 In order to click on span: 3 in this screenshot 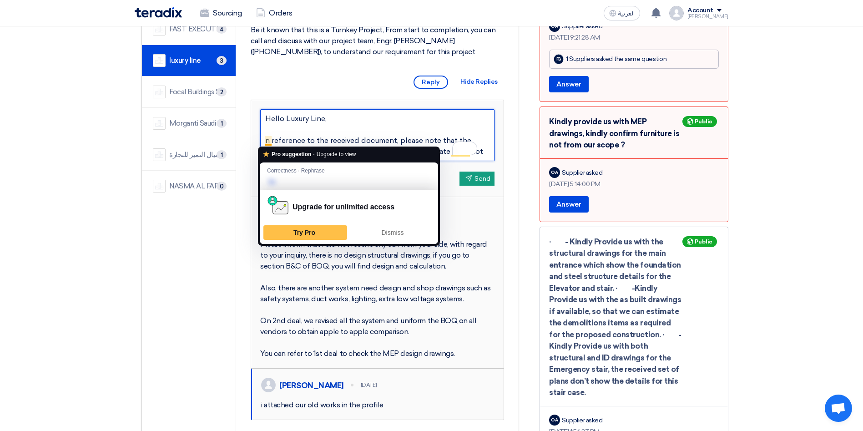, I will do `click(221, 60)`.